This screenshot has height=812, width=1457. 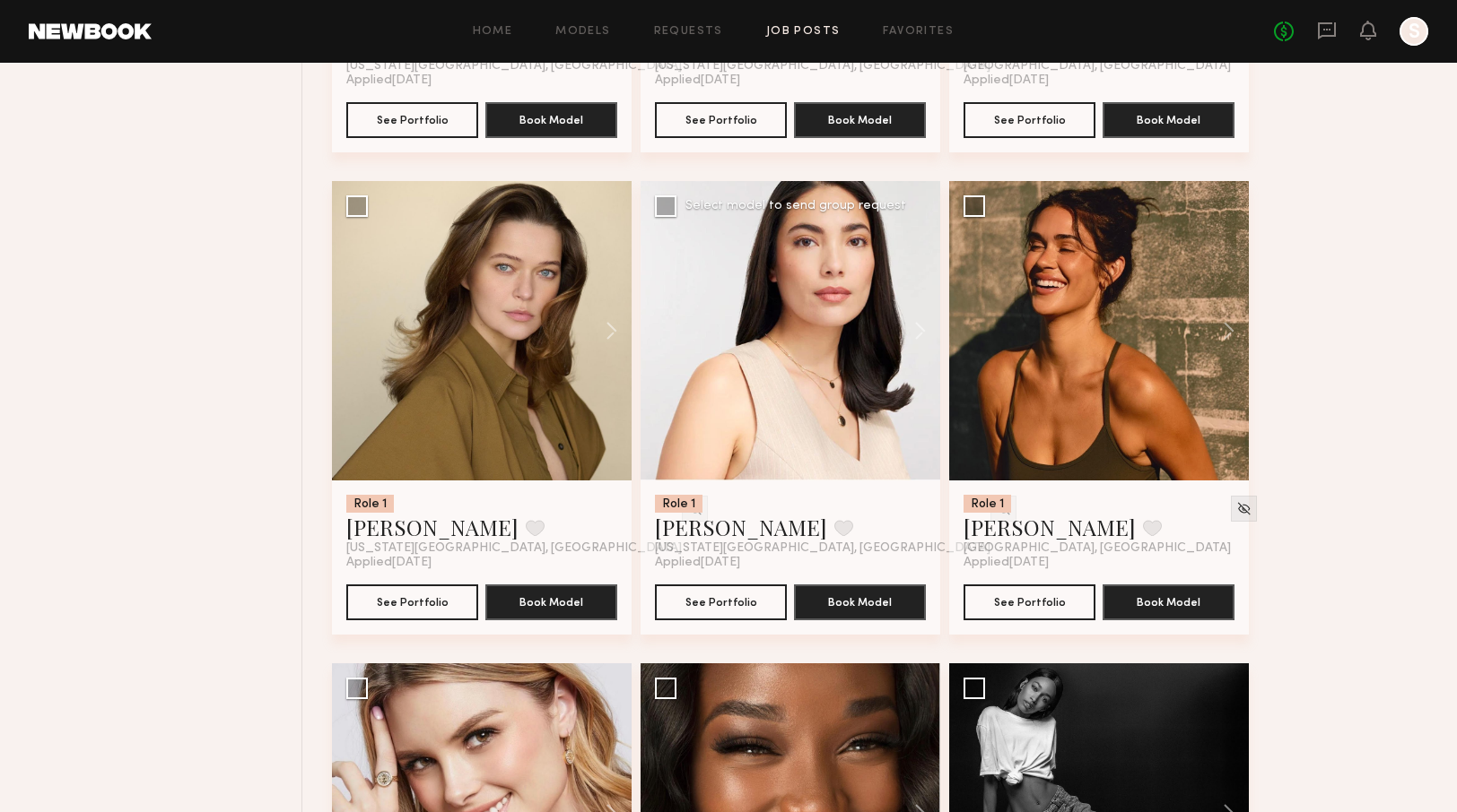 I want to click on a: Favorites, so click(x=918, y=32).